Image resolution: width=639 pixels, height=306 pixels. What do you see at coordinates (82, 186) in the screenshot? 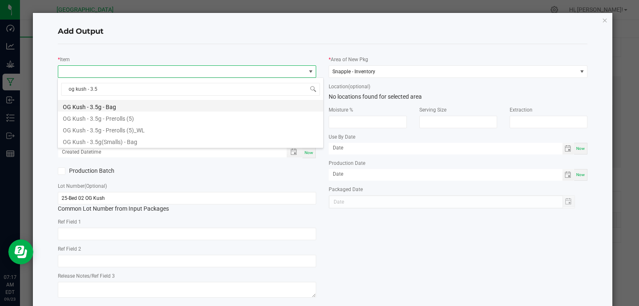
I see `label: Lot Number` at bounding box center [82, 186].